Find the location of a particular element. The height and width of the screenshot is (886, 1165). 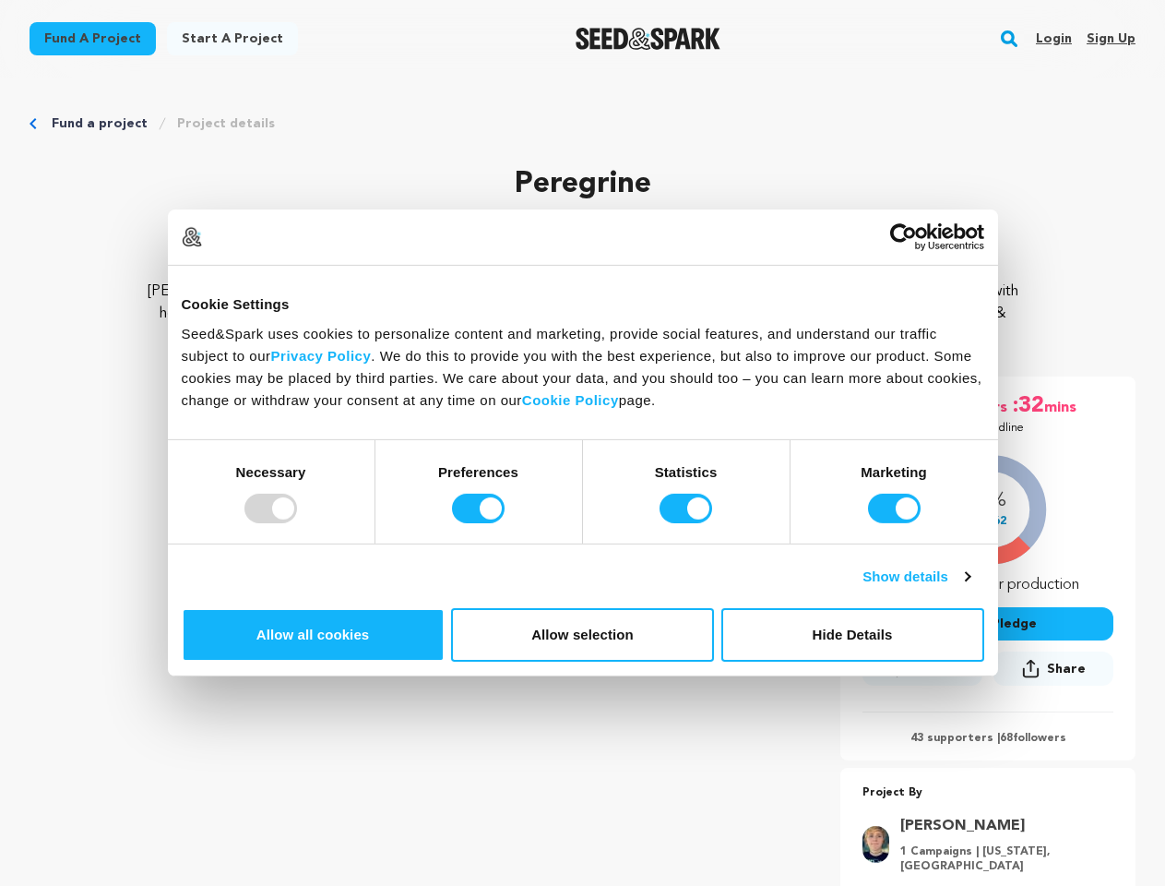

a: Project details is located at coordinates (226, 124).